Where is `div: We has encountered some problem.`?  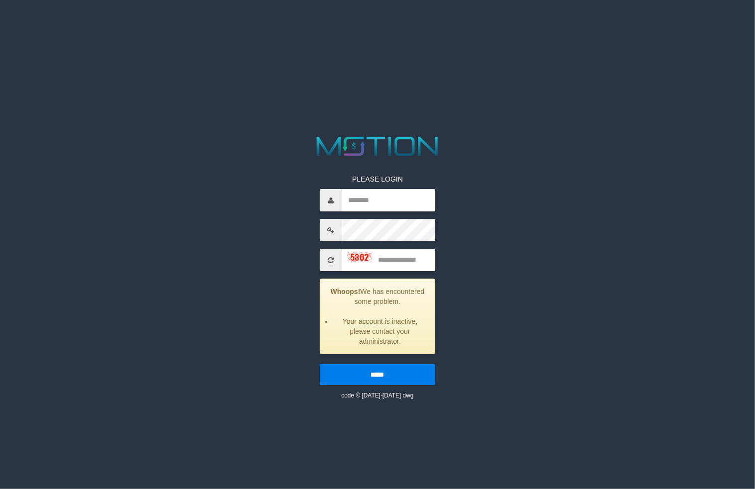 div: We has encountered some problem. is located at coordinates (377, 317).